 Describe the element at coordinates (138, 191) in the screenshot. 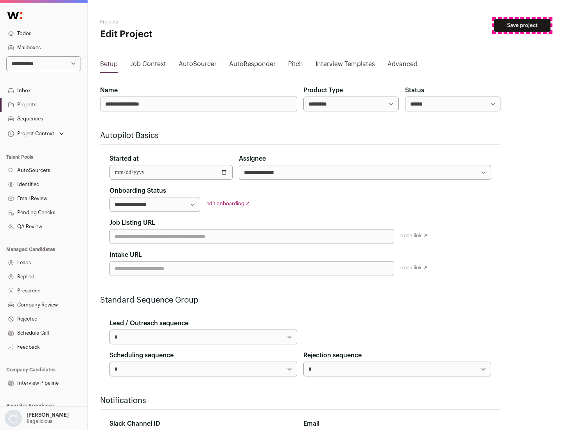

I see `label: Onboarding Status` at that location.